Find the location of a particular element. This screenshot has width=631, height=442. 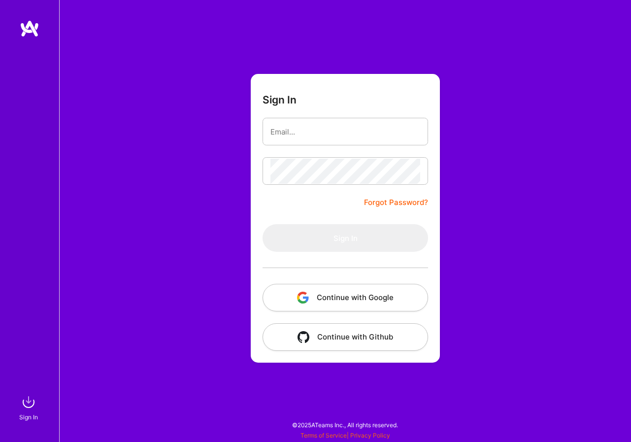

div: © 2025 ATeams Inc., All rights reserved. is located at coordinates (345, 425).